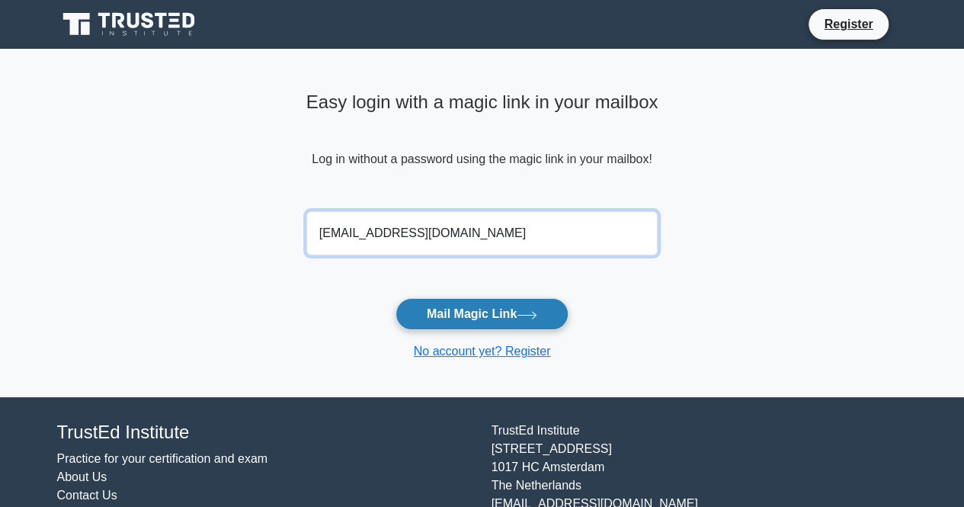 The height and width of the screenshot is (507, 964). Describe the element at coordinates (482, 102) in the screenshot. I see `h4: Easy login with a magic link in your mailbox` at that location.